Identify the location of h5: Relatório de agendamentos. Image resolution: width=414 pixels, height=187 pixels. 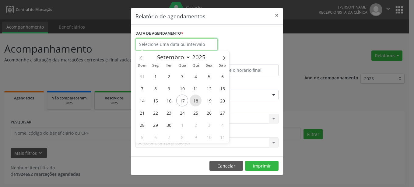
(170, 16).